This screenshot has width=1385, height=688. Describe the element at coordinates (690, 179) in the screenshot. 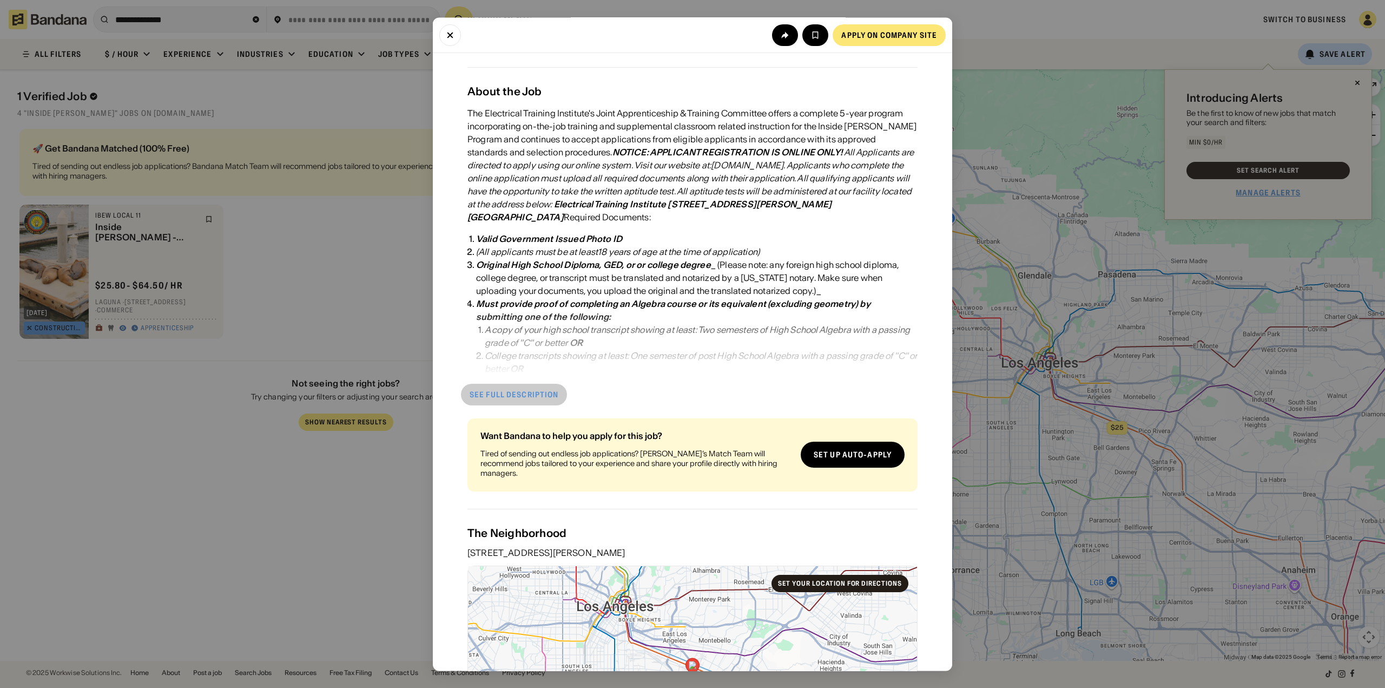

I see `em: All Applicants are directed to apply using our online system. Visit our website at: . Applicants ...` at that location.